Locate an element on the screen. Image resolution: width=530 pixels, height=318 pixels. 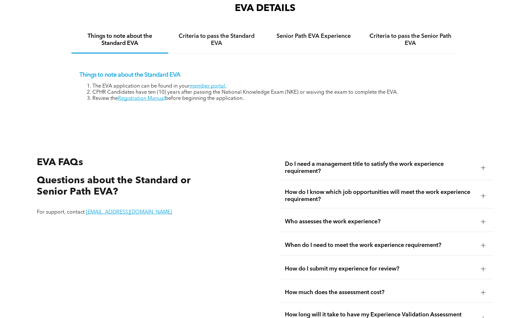
p: Things to note about the Standard EVA is located at coordinates (265, 75).